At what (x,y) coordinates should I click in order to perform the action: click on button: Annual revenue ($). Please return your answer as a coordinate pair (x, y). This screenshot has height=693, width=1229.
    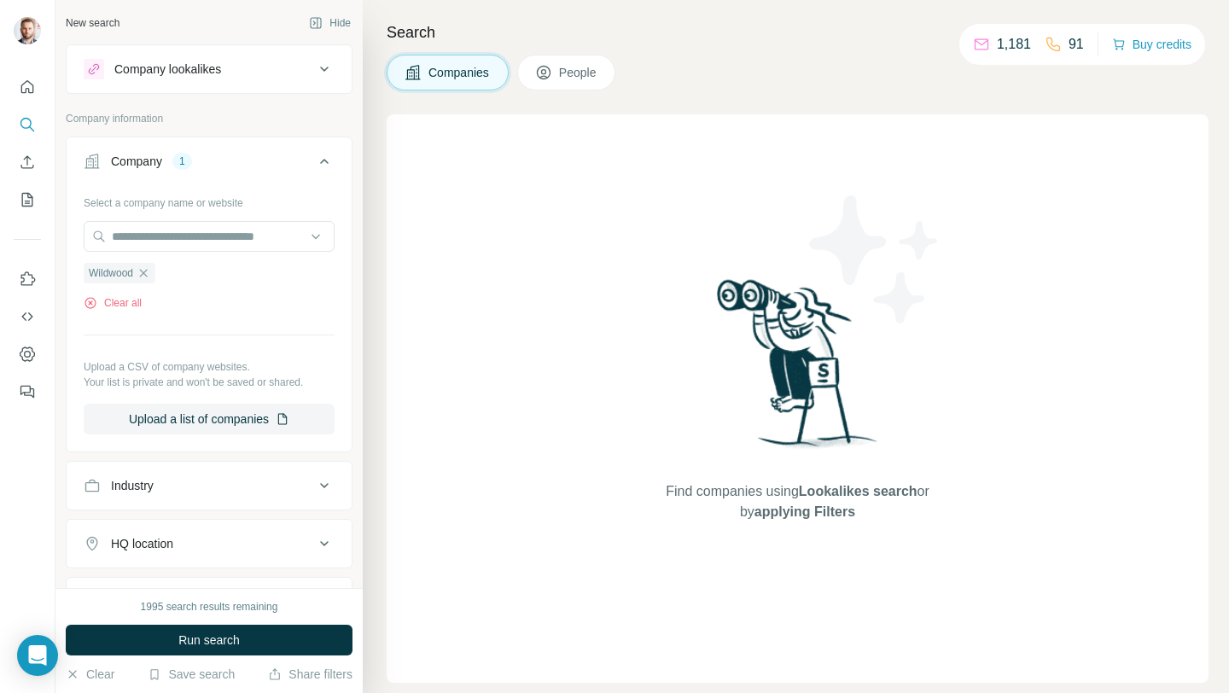
    Looking at the image, I should click on (209, 602).